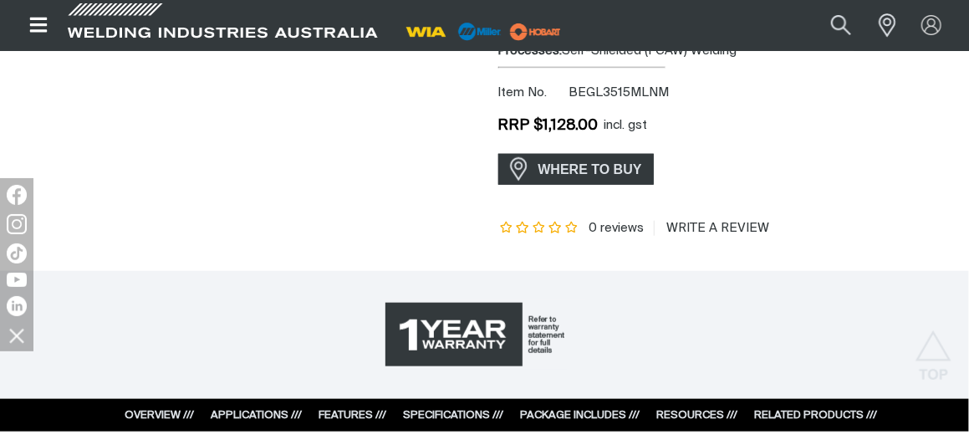 This screenshot has height=435, width=969. Describe the element at coordinates (588, 125) in the screenshot. I see `sup: 00` at that location.